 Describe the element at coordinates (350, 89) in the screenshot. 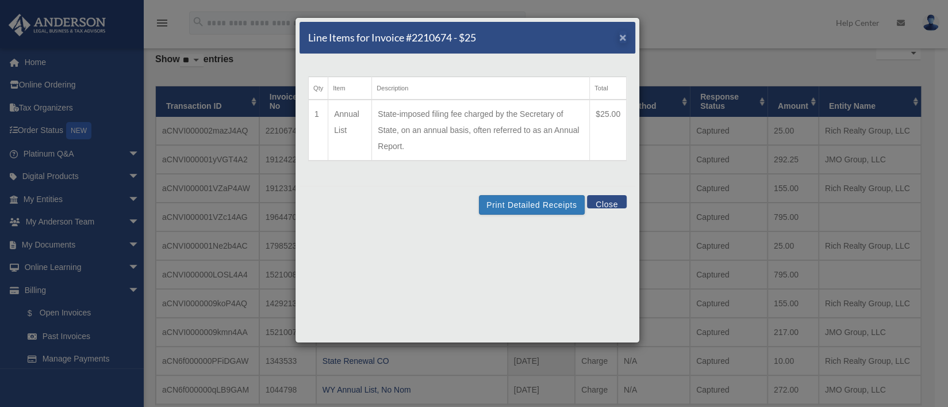

I see `th: Item` at that location.